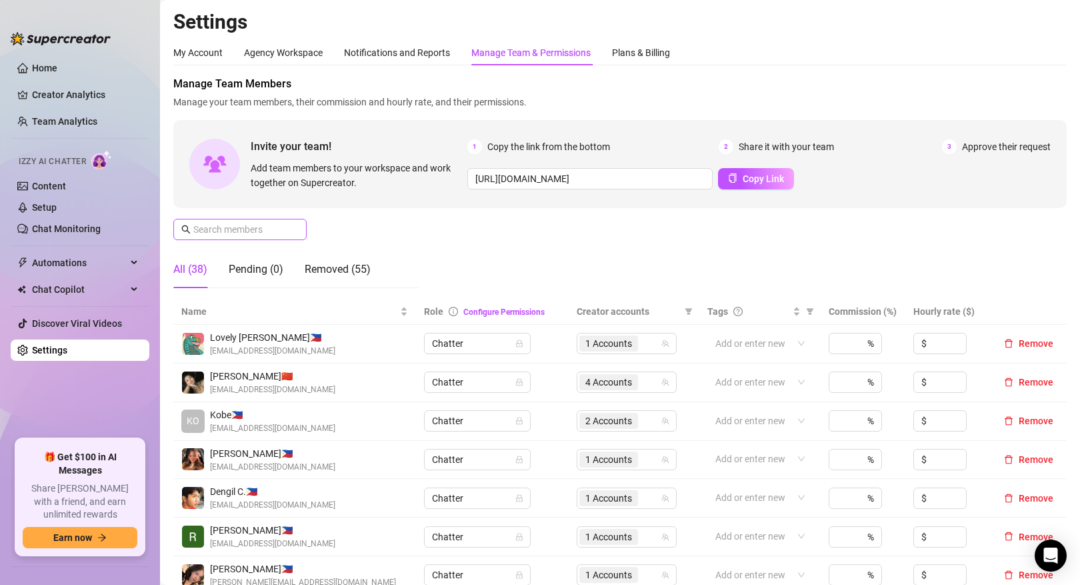 This screenshot has height=585, width=1080. I want to click on span: Share it with your team, so click(786, 147).